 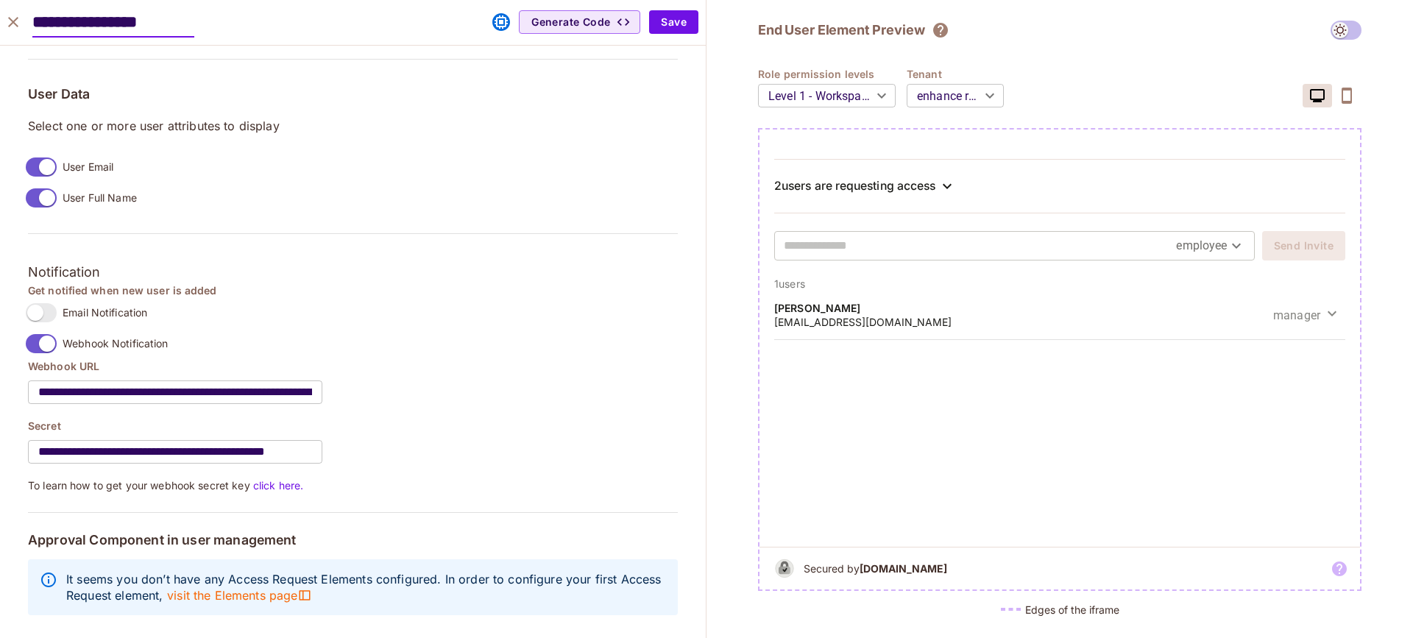 What do you see at coordinates (1303, 246) in the screenshot?
I see `button: Send Invite` at bounding box center [1303, 246].